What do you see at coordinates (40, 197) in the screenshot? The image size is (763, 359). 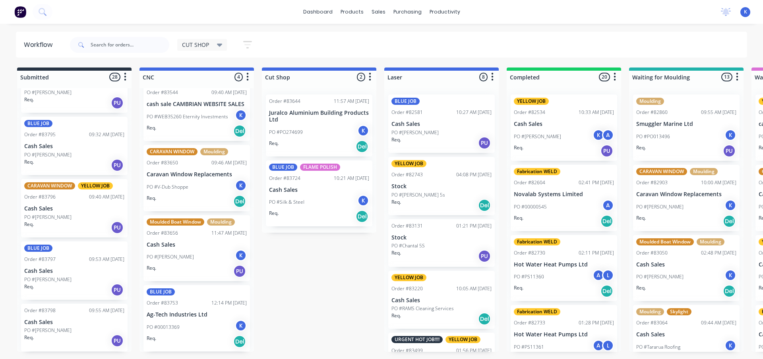 I see `div: Order #83796` at bounding box center [40, 197].